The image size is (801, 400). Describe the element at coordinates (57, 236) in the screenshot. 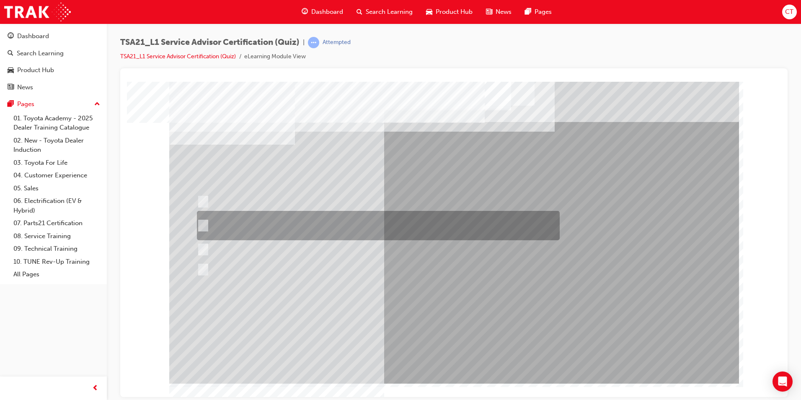

I see `a: 08. Service Training` at that location.